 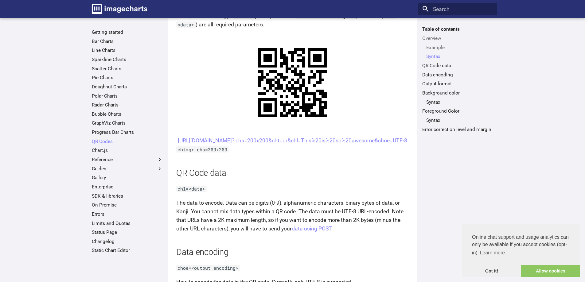 What do you see at coordinates (493, 253) in the screenshot?
I see `a: learn more about cookies` at bounding box center [493, 253].